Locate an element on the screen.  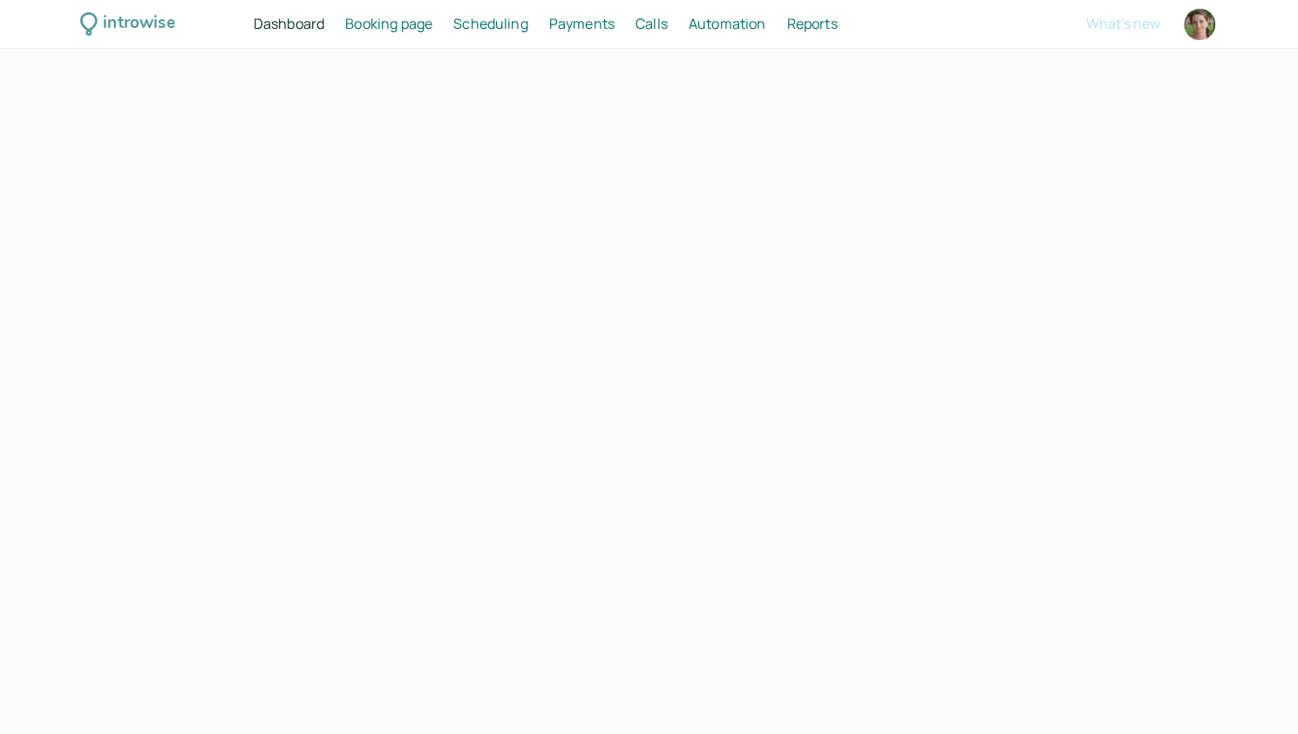
a: Scheduling is located at coordinates (491, 24).